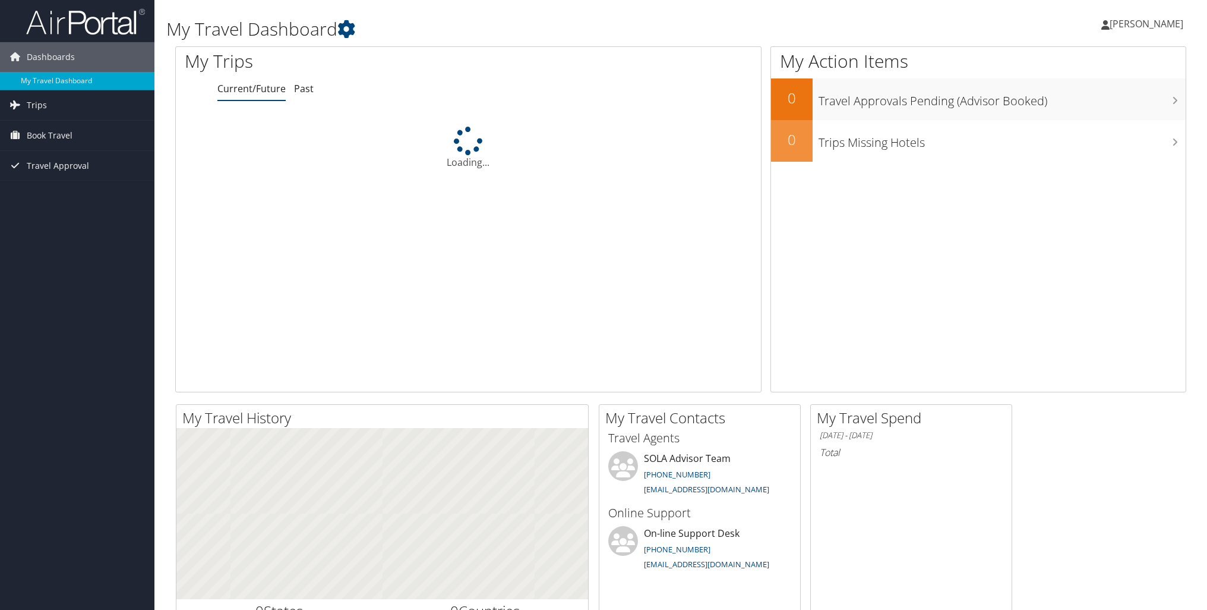 This screenshot has width=1207, height=610. Describe the element at coordinates (915, 418) in the screenshot. I see `h2: My Travel Spend` at that location.